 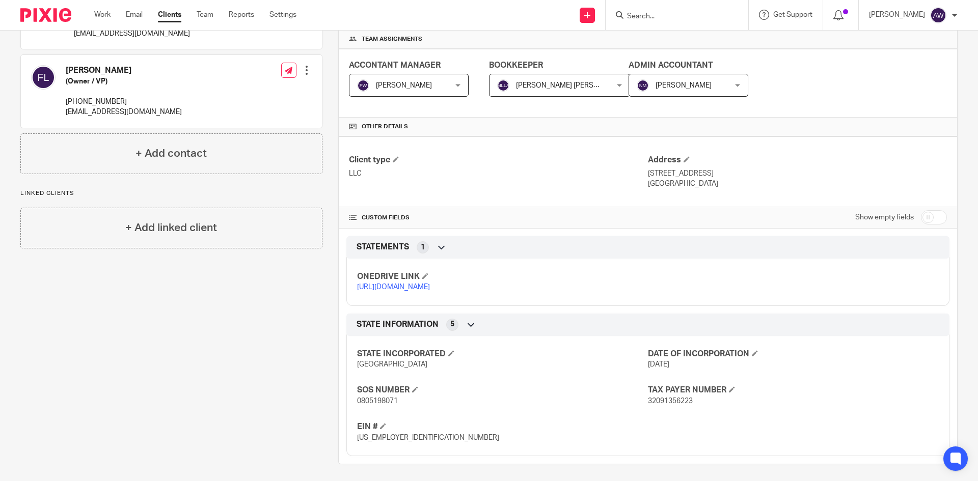 What do you see at coordinates (793, 390) in the screenshot?
I see `h4: TAX PAYER NUMBER` at bounding box center [793, 390].